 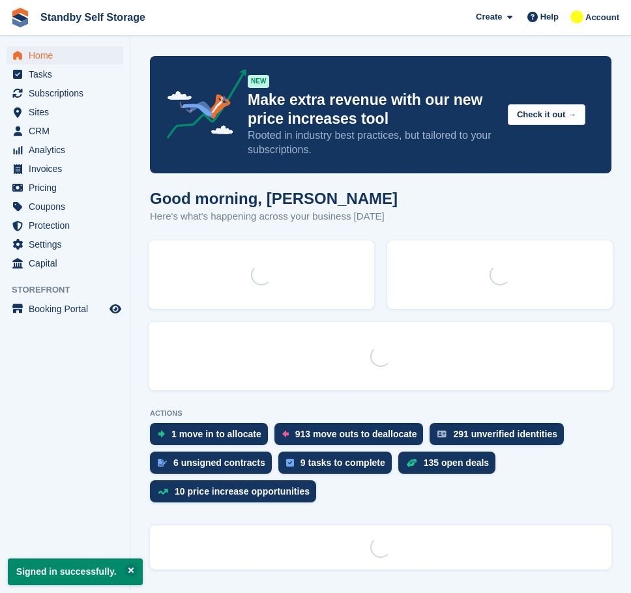 What do you see at coordinates (212, 437) in the screenshot?
I see `a: 1 move in to allocate` at bounding box center [212, 437].